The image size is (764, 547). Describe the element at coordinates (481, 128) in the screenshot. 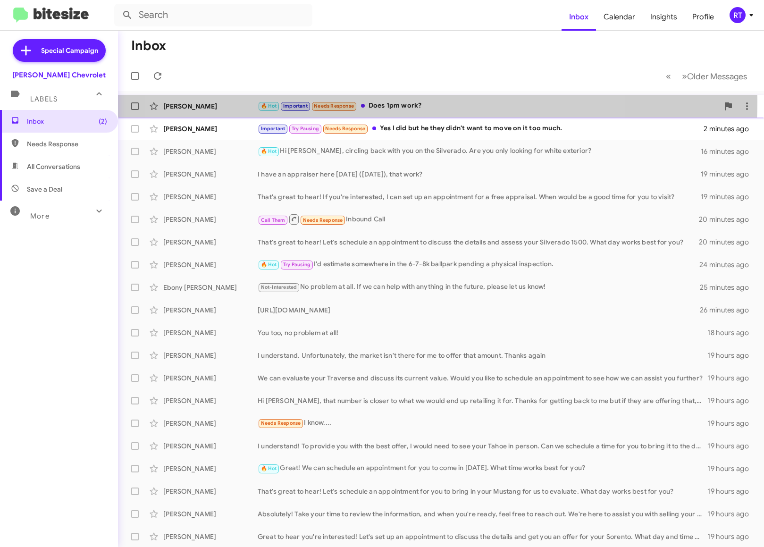

I see `div: Yes I did but he they didn't want to move on it too much.` at that location.